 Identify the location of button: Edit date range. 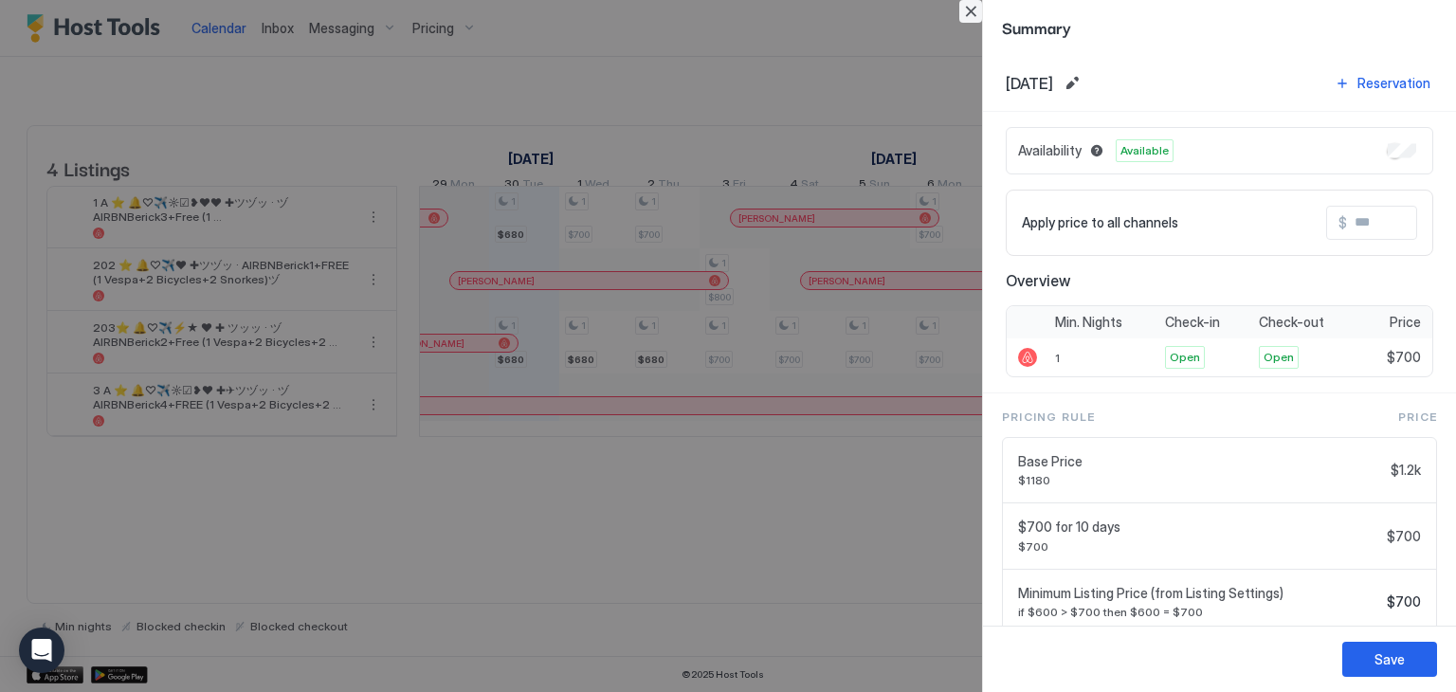
(1072, 83).